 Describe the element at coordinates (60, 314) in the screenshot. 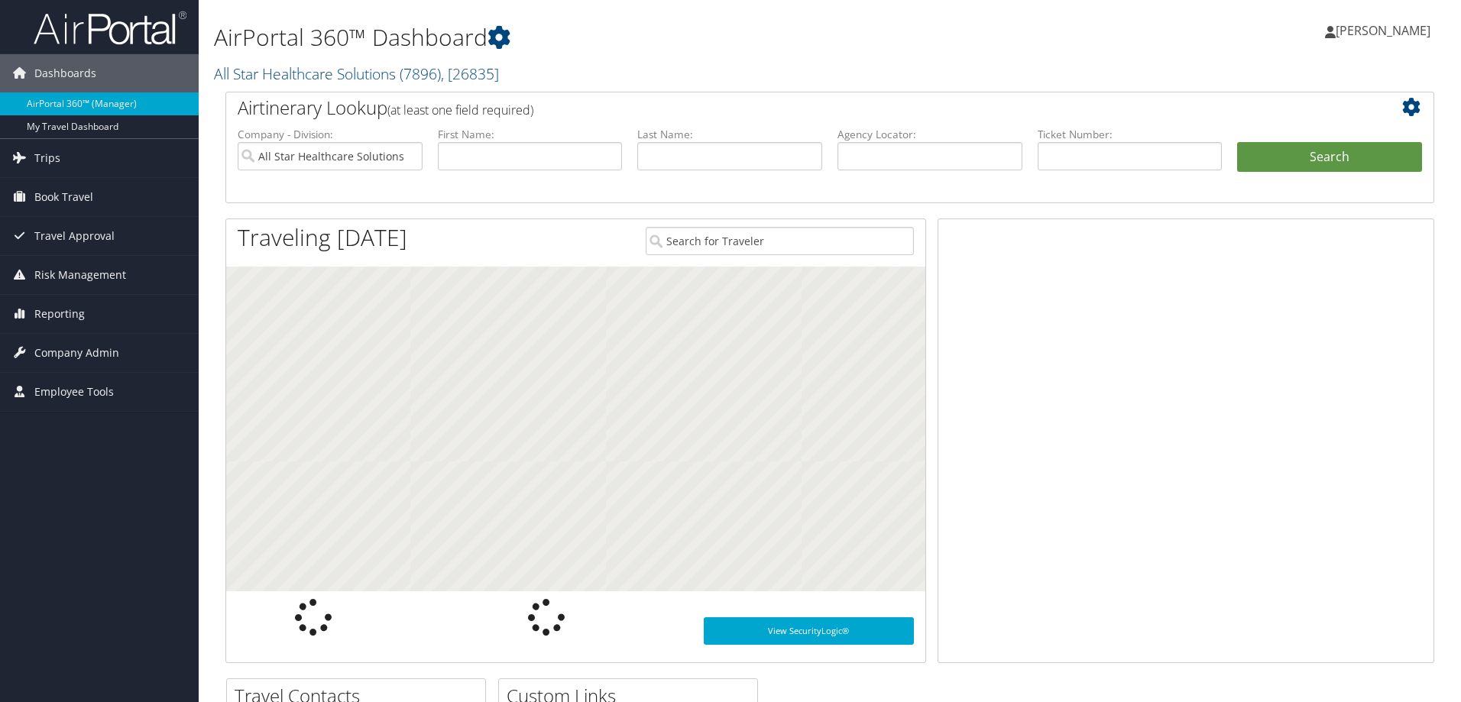

I see `span: Reporting` at that location.